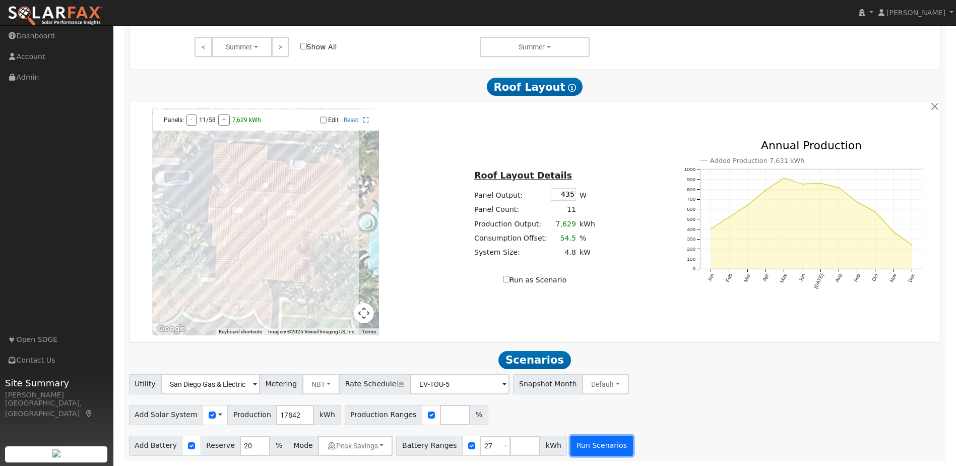 The height and width of the screenshot is (466, 956). I want to click on text: Feb, so click(728, 278).